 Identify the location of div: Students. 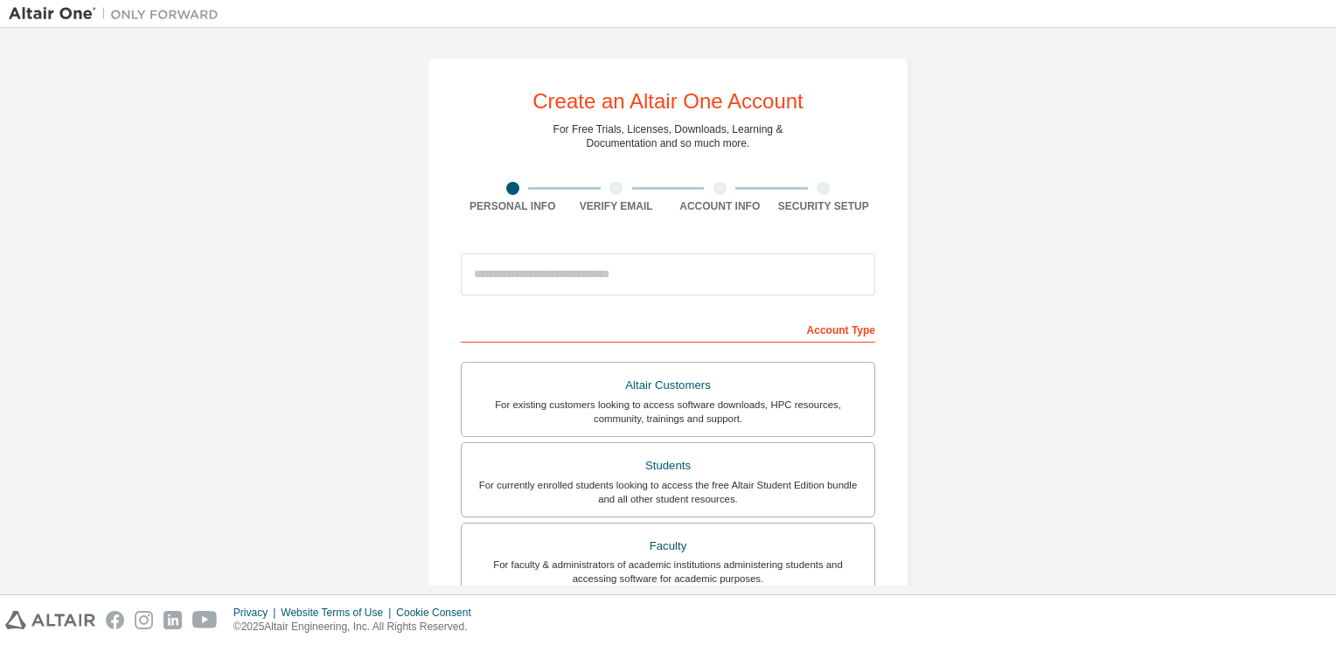
(668, 466).